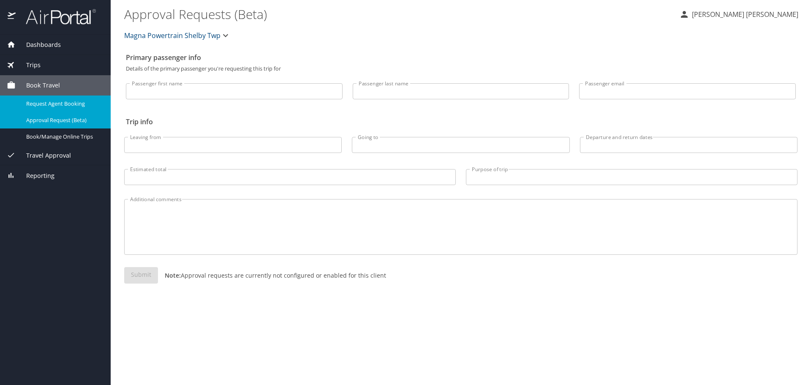 The width and height of the screenshot is (811, 385). What do you see at coordinates (38, 45) in the screenshot?
I see `span: Dashboards` at bounding box center [38, 45].